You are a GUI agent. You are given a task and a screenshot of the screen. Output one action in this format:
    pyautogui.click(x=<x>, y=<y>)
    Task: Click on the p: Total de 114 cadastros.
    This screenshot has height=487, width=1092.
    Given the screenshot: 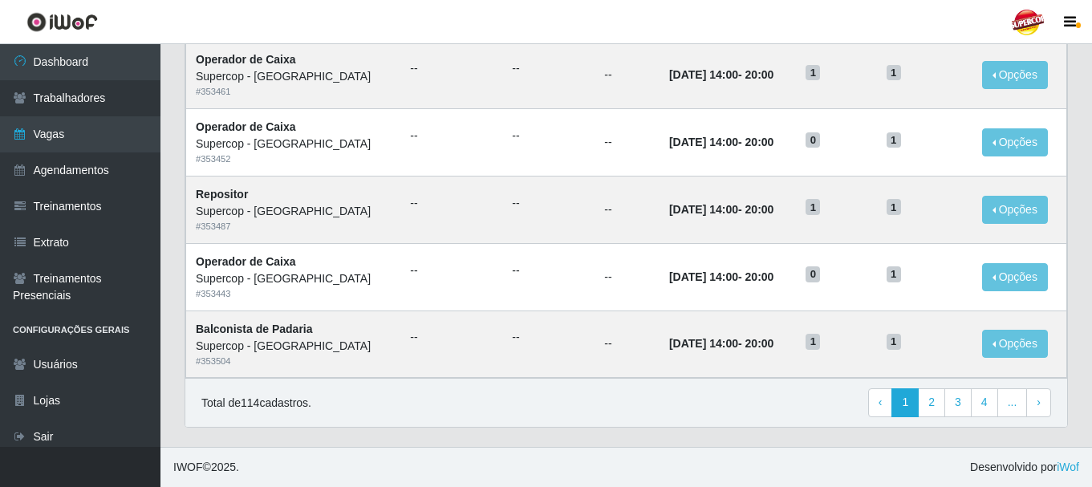 What is the action you would take?
    pyautogui.click(x=256, y=403)
    